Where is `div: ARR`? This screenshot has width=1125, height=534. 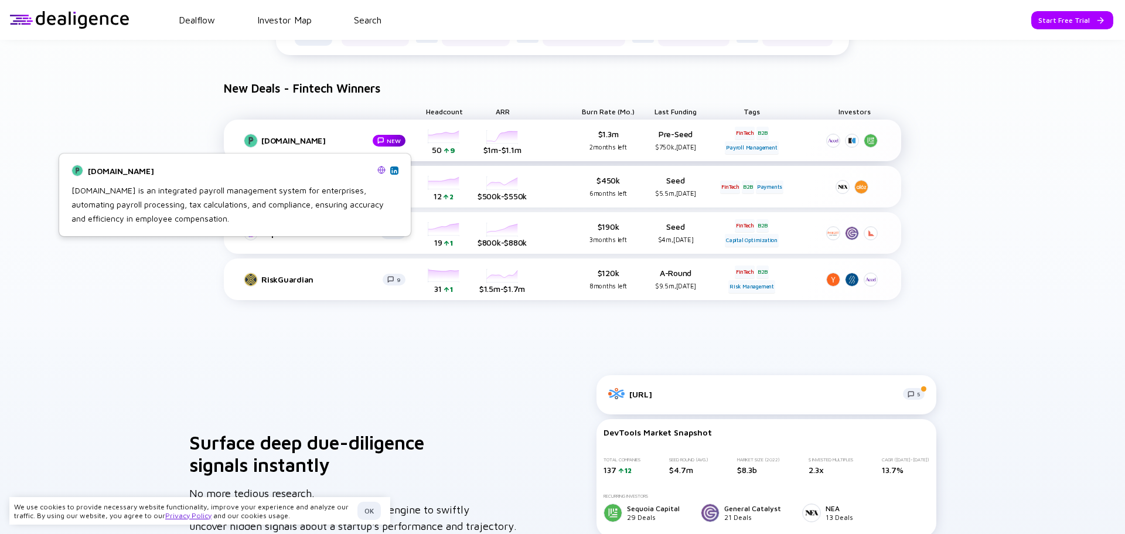 div: ARR is located at coordinates (503, 111).